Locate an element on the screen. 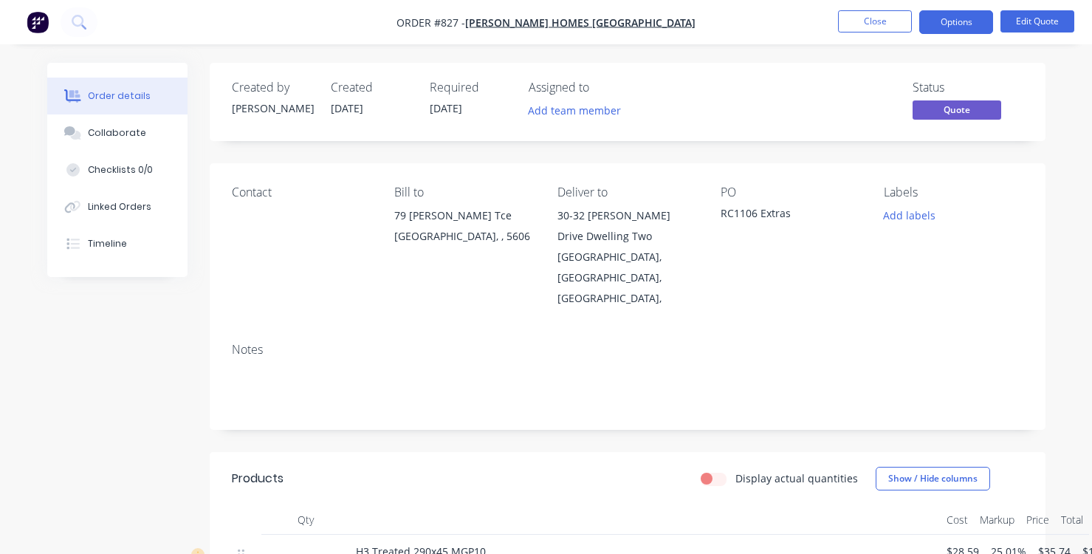  div: Deliver to is located at coordinates (627, 192).